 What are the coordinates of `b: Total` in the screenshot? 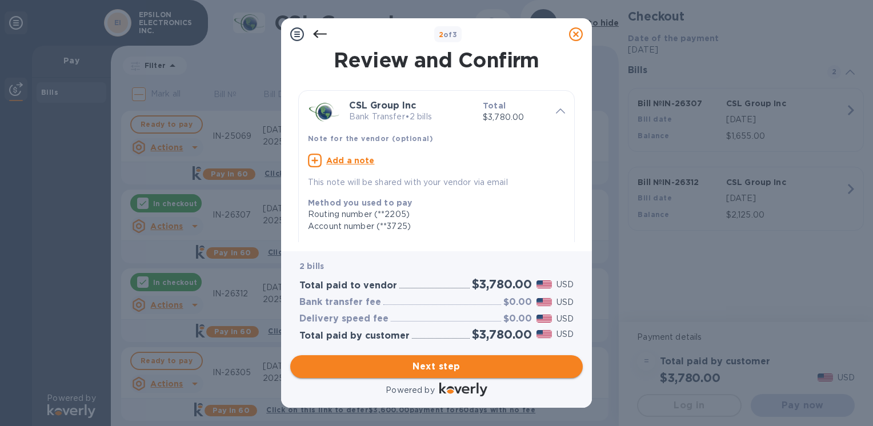 It's located at (494, 106).